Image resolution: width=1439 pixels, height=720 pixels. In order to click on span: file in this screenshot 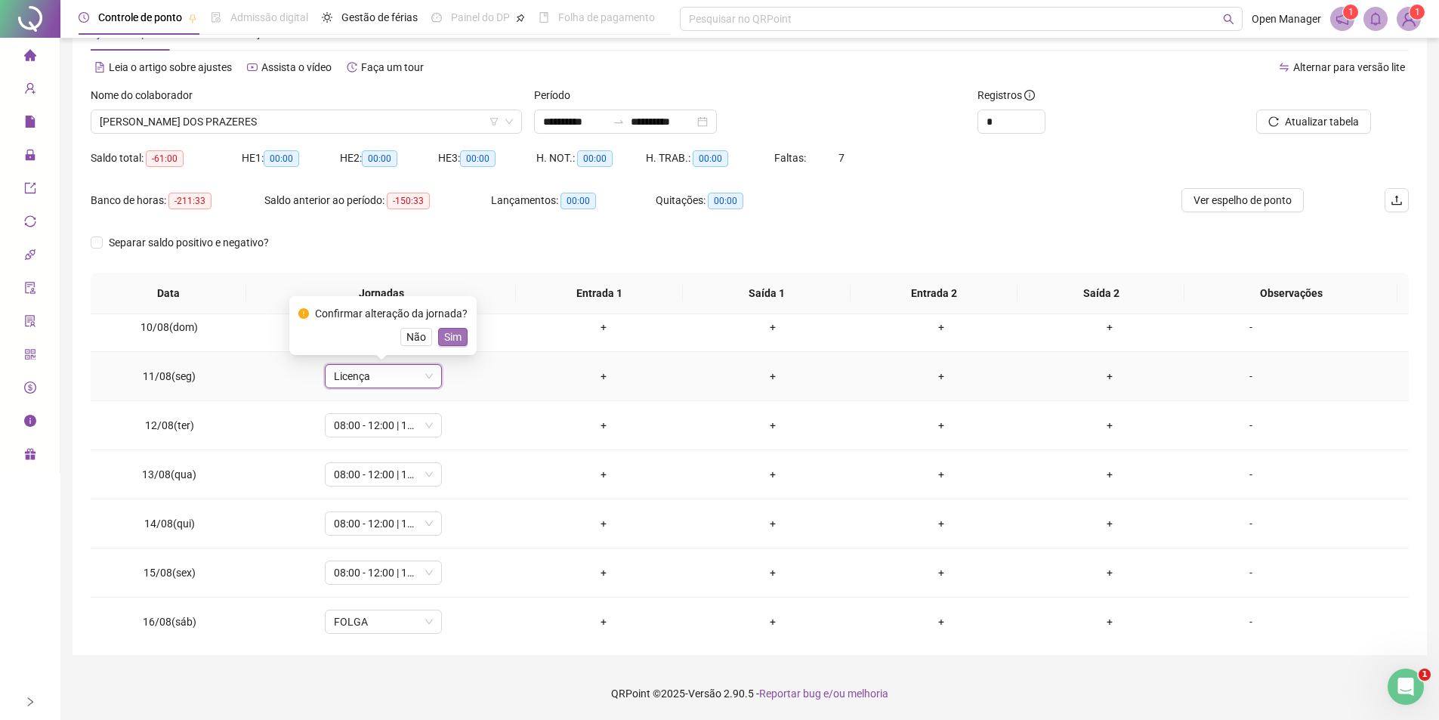, I will do `click(30, 124)`.